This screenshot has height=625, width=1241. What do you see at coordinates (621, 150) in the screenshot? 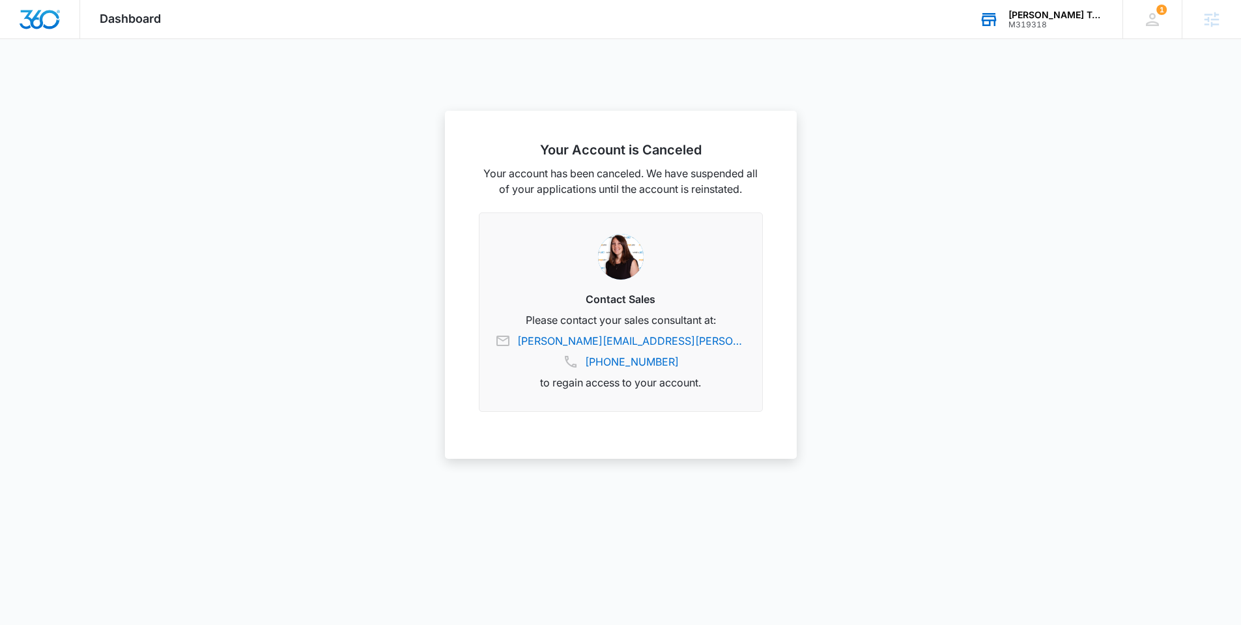
I see `h2: Your Account is Canceled` at bounding box center [621, 150].